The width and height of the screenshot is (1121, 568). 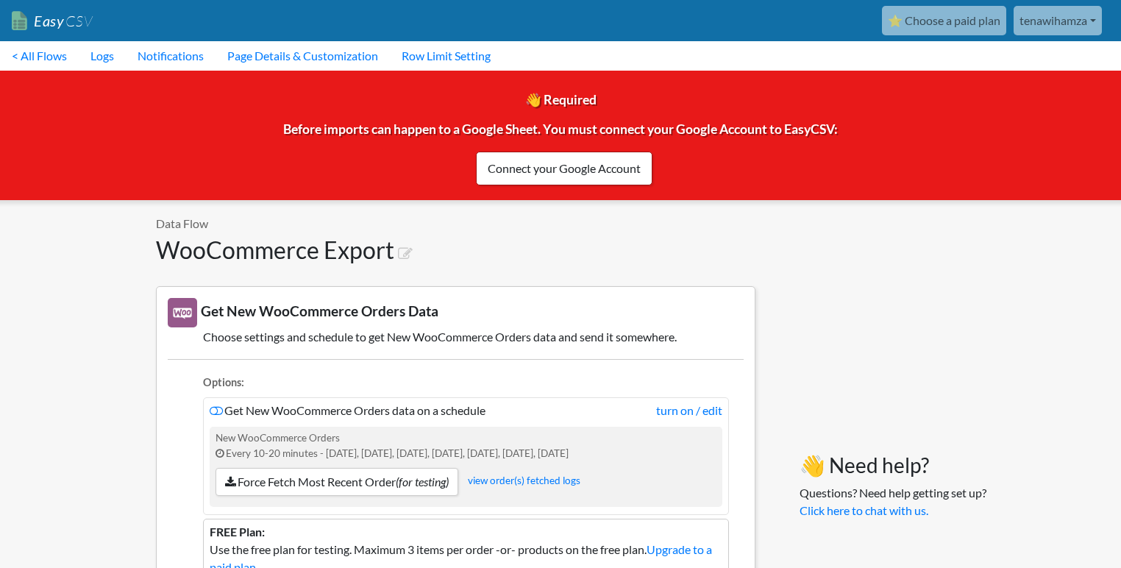 What do you see at coordinates (689, 410) in the screenshot?
I see `a: turn on / edit` at bounding box center [689, 410].